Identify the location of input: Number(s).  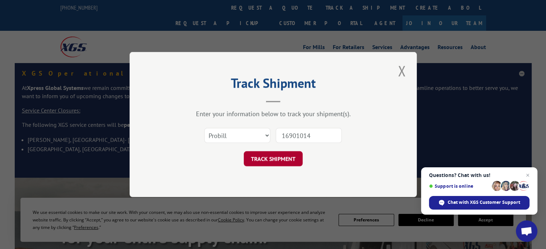
(309, 136).